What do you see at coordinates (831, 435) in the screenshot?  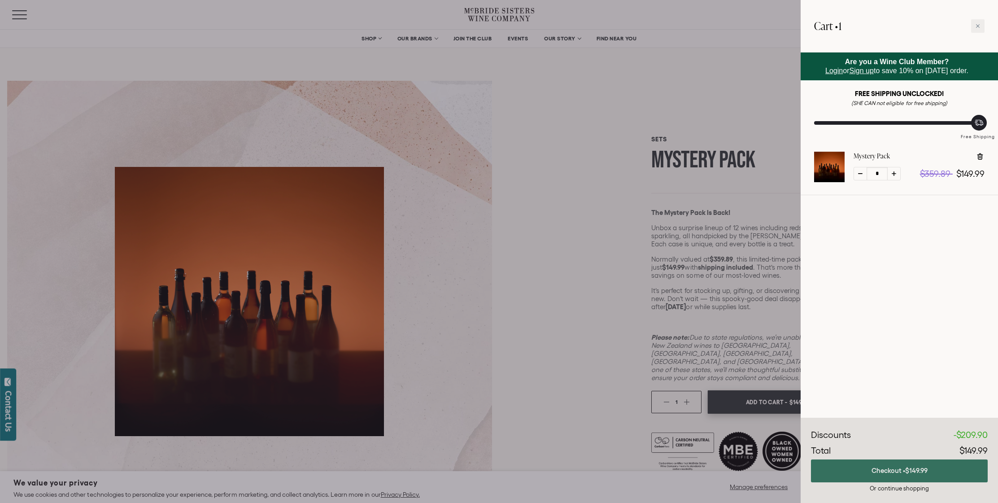 I see `div: Discounts` at bounding box center [831, 435].